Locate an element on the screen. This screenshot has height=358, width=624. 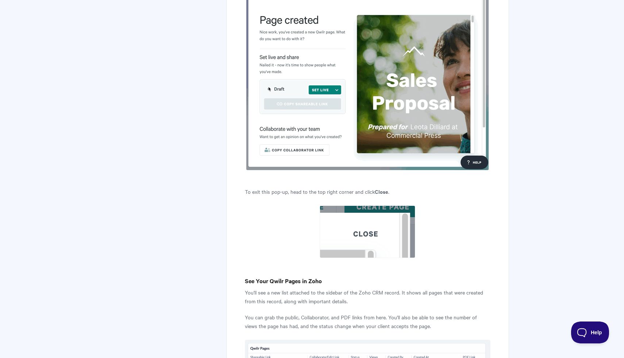
strong: Close is located at coordinates (381, 191).